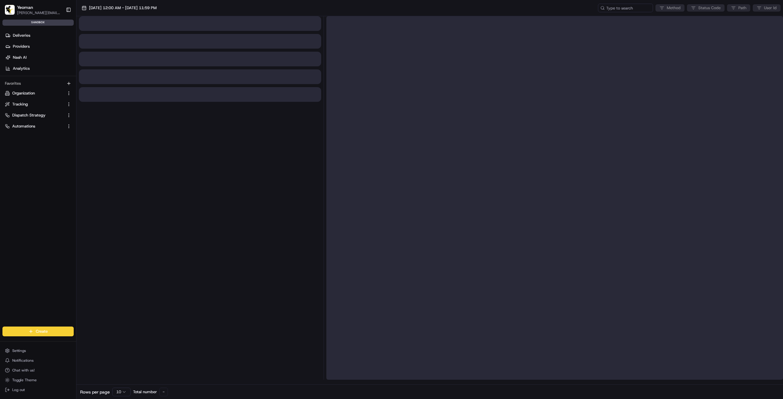 The height and width of the screenshot is (399, 783). What do you see at coordinates (18, 390) in the screenshot?
I see `span: Log out` at bounding box center [18, 390].